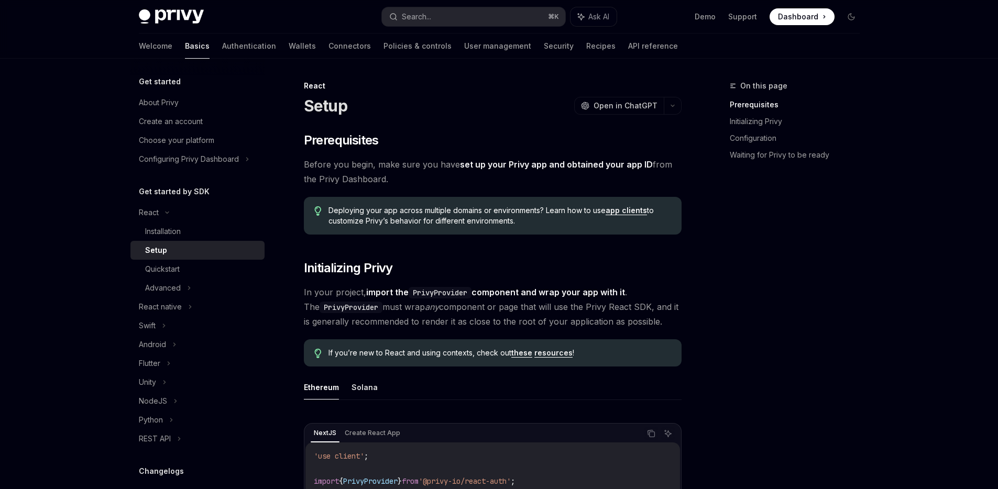 The height and width of the screenshot is (489, 998). I want to click on span: ⌘ K, so click(553, 17).